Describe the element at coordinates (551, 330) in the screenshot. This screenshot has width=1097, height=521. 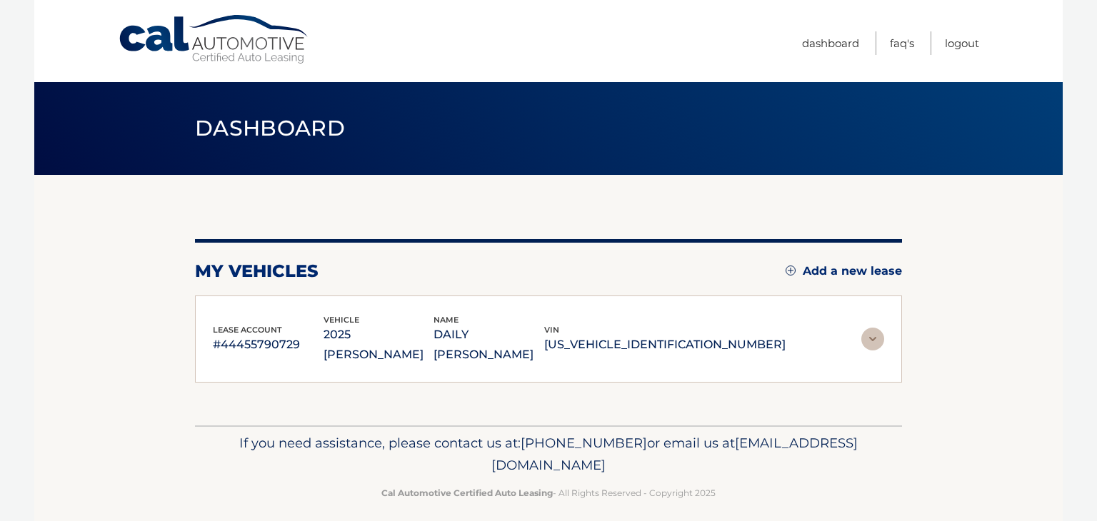
I see `span: vin` at that location.